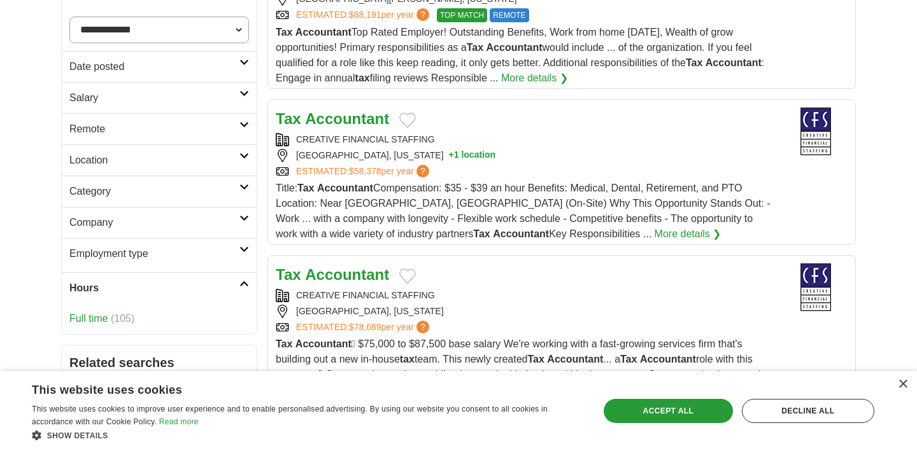  What do you see at coordinates (122, 318) in the screenshot?
I see `span: (105)` at bounding box center [122, 318].